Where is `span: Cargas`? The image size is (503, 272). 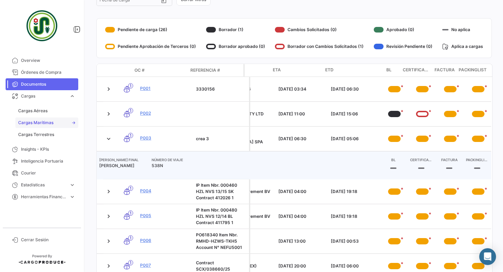 span: Cargas is located at coordinates (44, 96).